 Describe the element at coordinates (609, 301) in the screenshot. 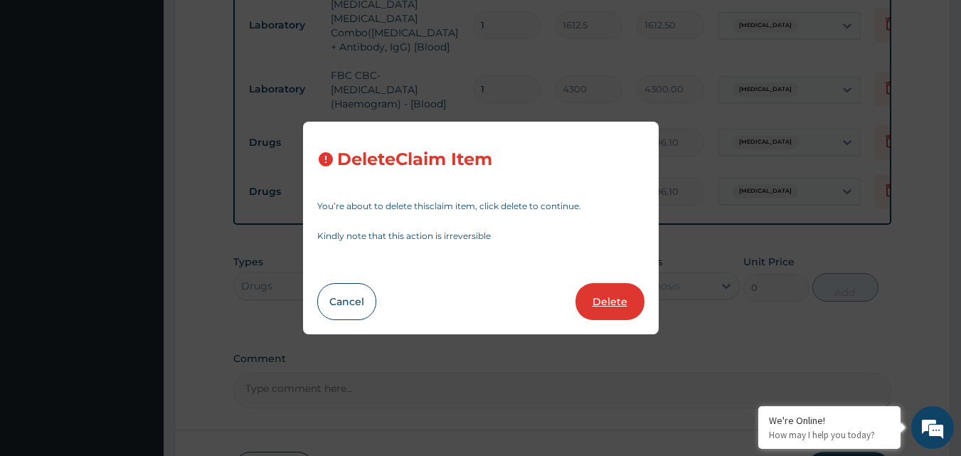

I see `button: Delete` at that location.